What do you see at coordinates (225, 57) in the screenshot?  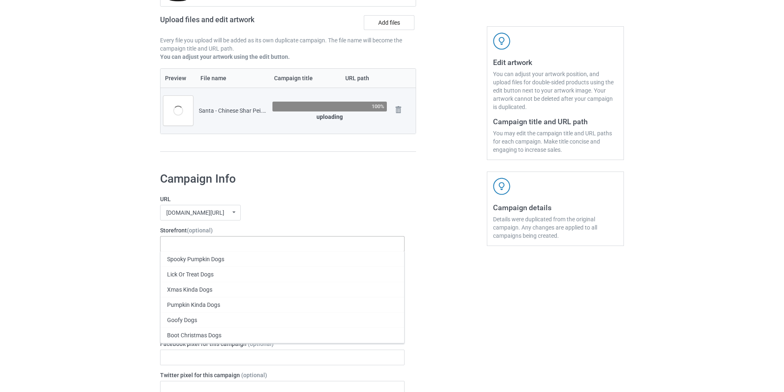 I see `b: You can adjust your artwork using the edit button.` at bounding box center [225, 57].